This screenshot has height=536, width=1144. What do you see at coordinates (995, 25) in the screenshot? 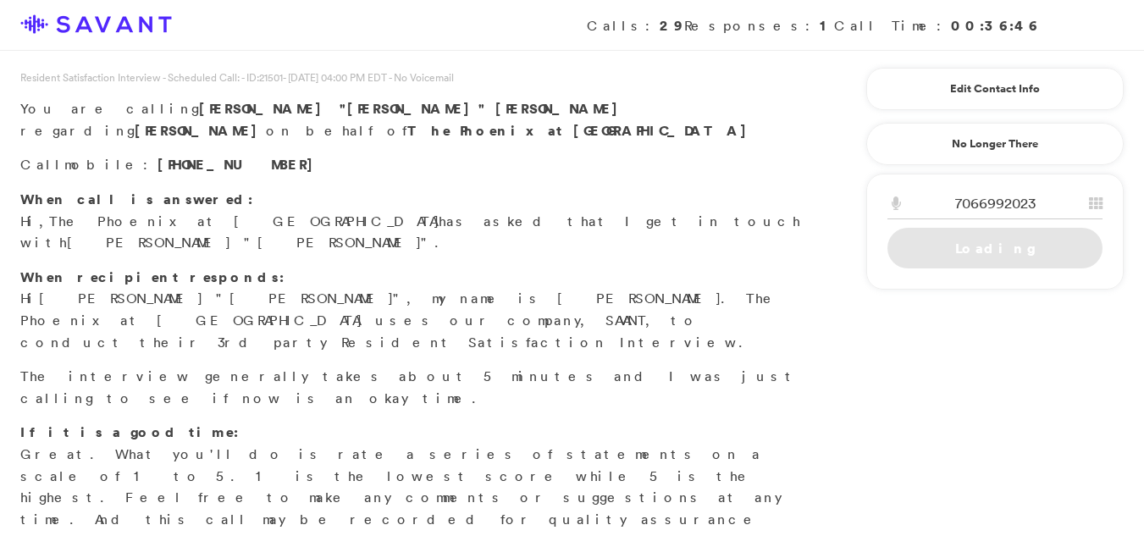
I see `strong: 00:36:46` at bounding box center [995, 25].